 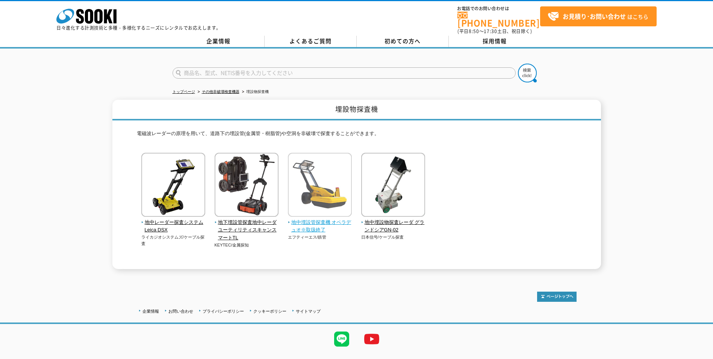 I want to click on span: 地下埋設管探査地中レーダ ユーティリティスキャンスマートTL, so click(x=247, y=230).